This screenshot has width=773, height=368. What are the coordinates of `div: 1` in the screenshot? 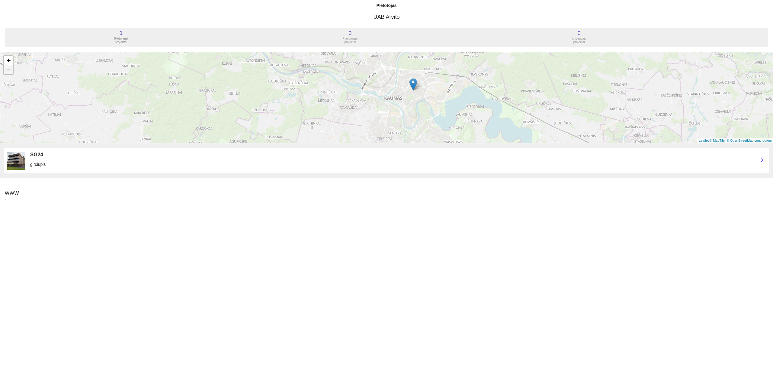 It's located at (121, 33).